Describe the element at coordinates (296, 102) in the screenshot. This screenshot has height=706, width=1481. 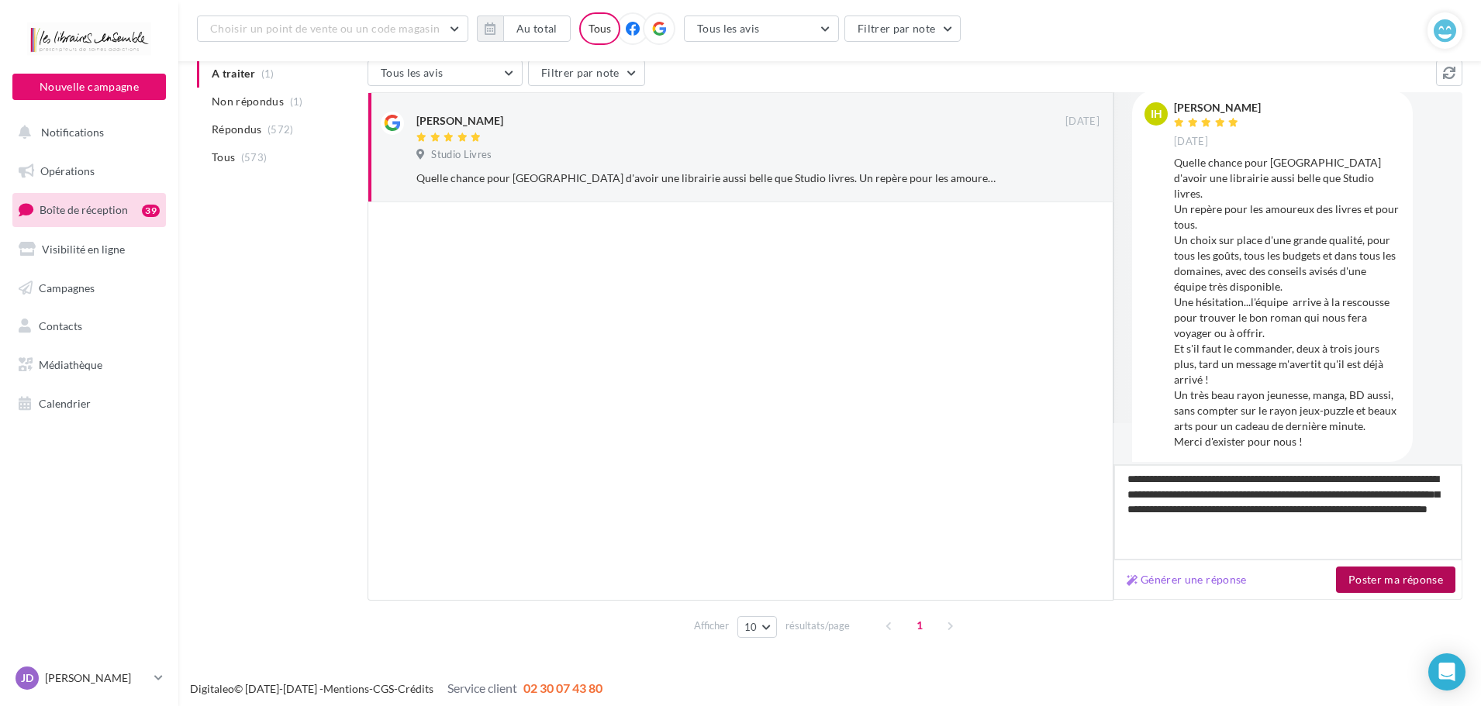
I see `span: (1)` at that location.